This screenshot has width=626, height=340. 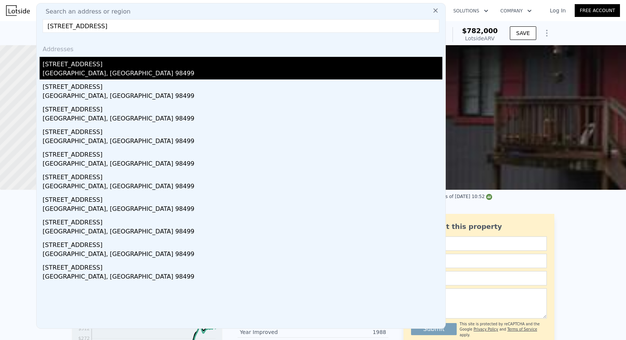 What do you see at coordinates (479, 227) in the screenshot?
I see `div: Ask about this property` at bounding box center [479, 227].